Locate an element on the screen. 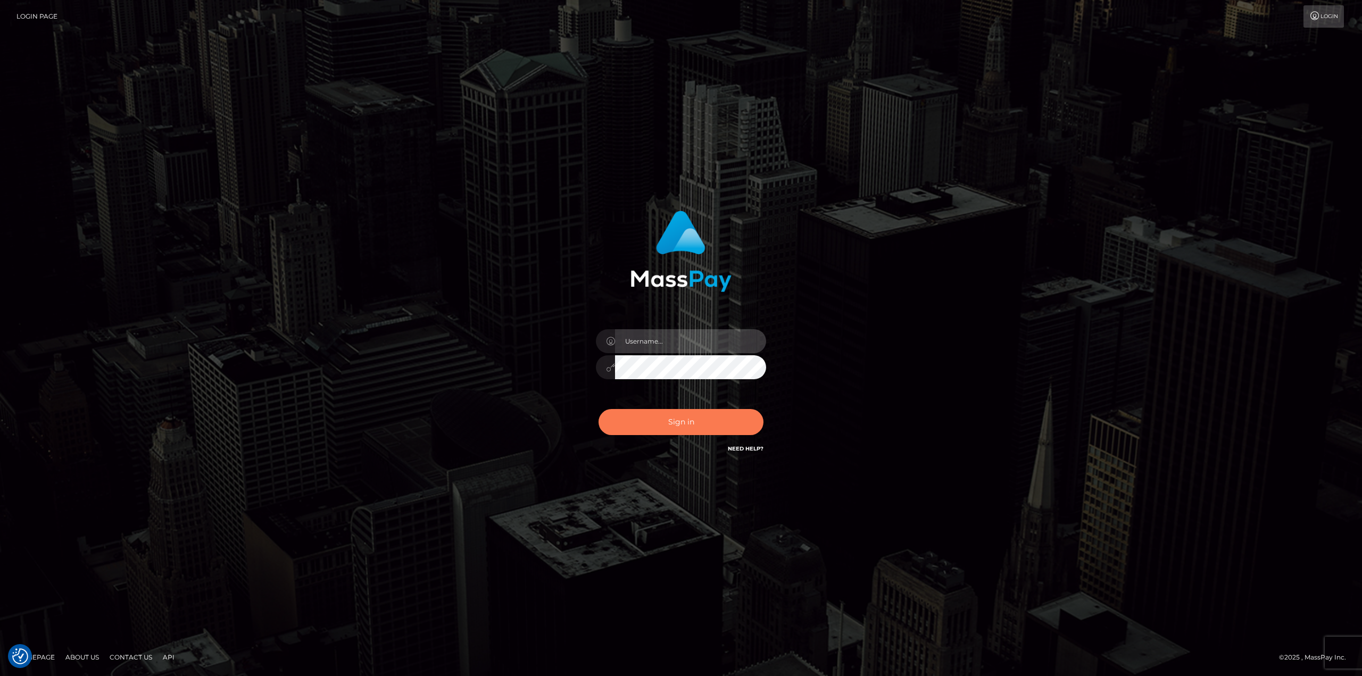 The height and width of the screenshot is (676, 1362). input: Username... is located at coordinates (691, 341).